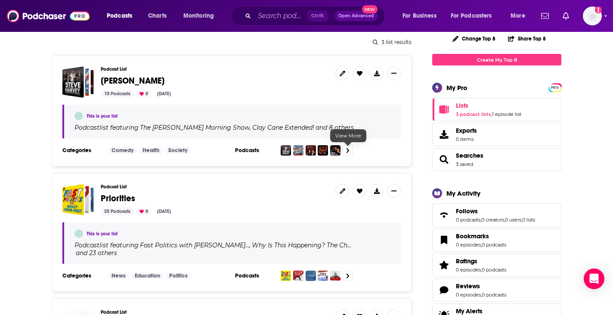 Image resolution: width=613 pixels, height=315 pixels. What do you see at coordinates (466, 130) in the screenshot?
I see `span: Exports` at bounding box center [466, 130].